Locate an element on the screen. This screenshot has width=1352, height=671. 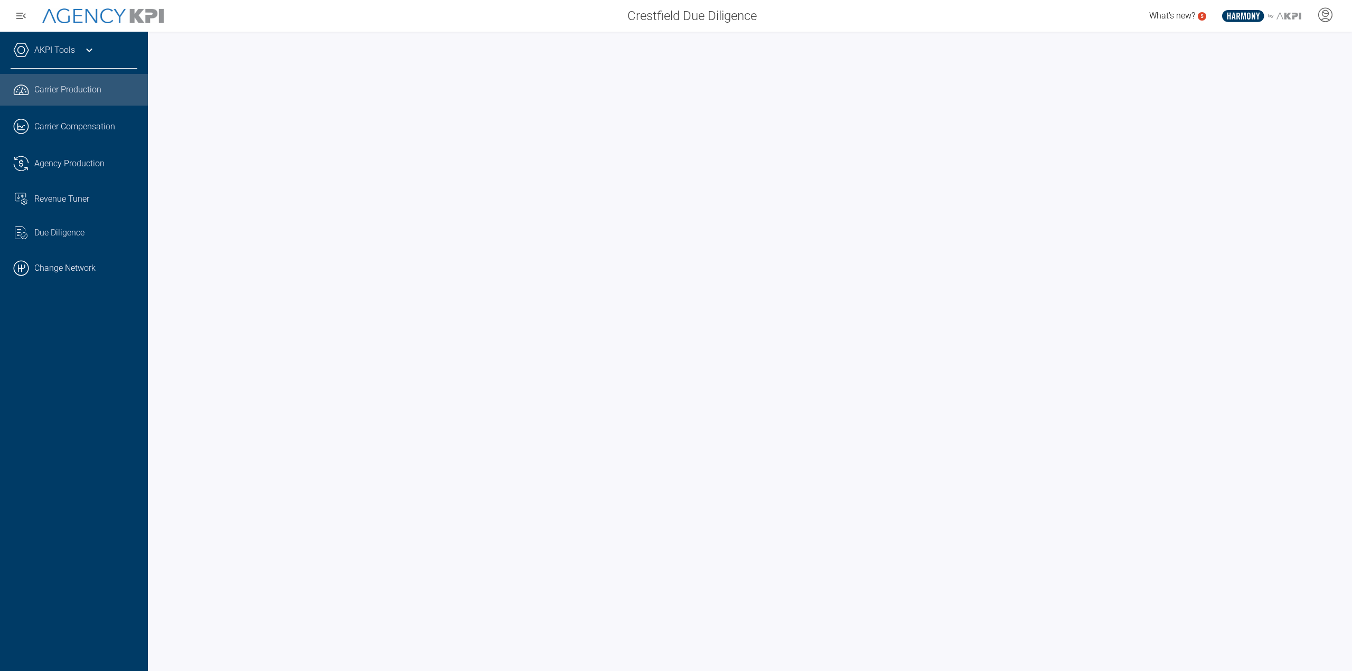
span: Due Diligence is located at coordinates (59, 233).